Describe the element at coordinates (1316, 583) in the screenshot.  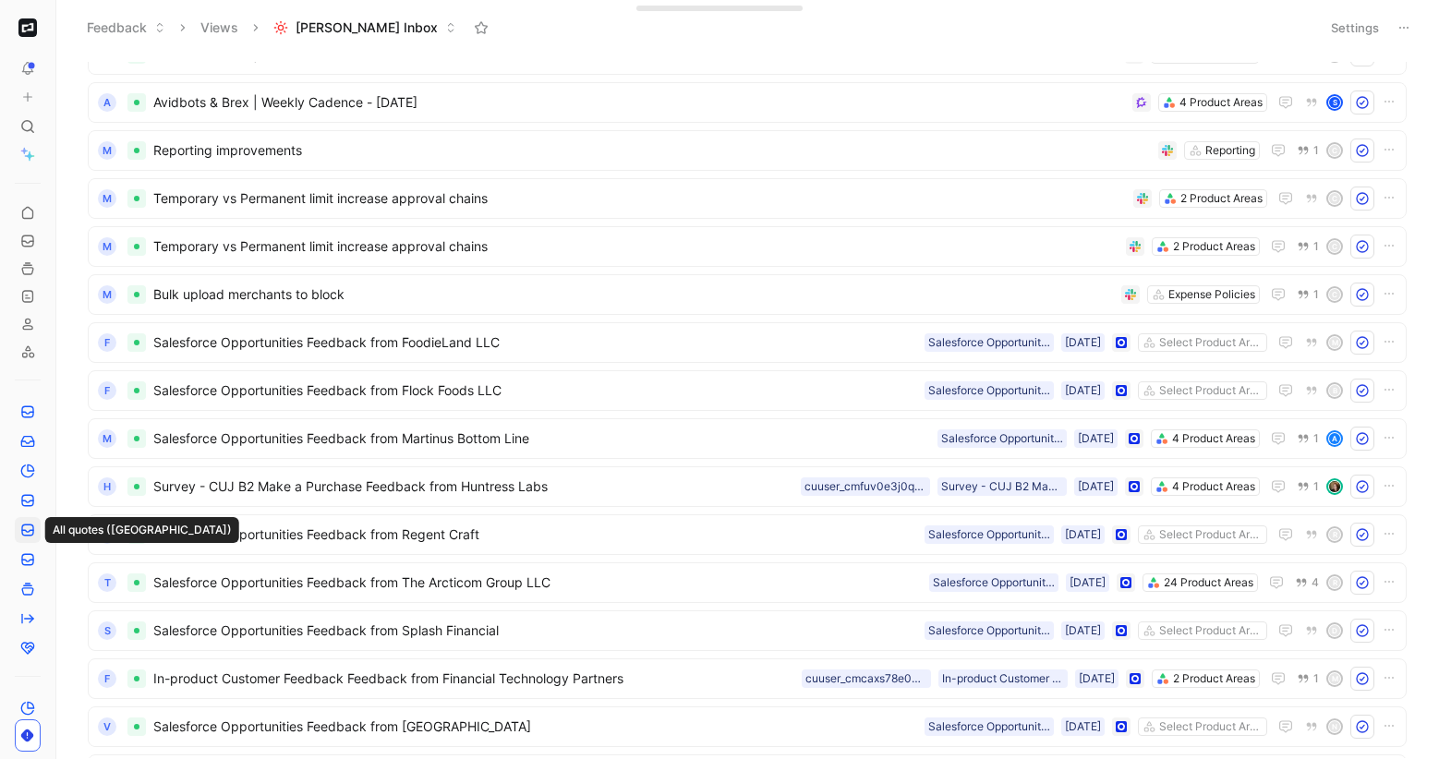
I see `span: 4` at that location.